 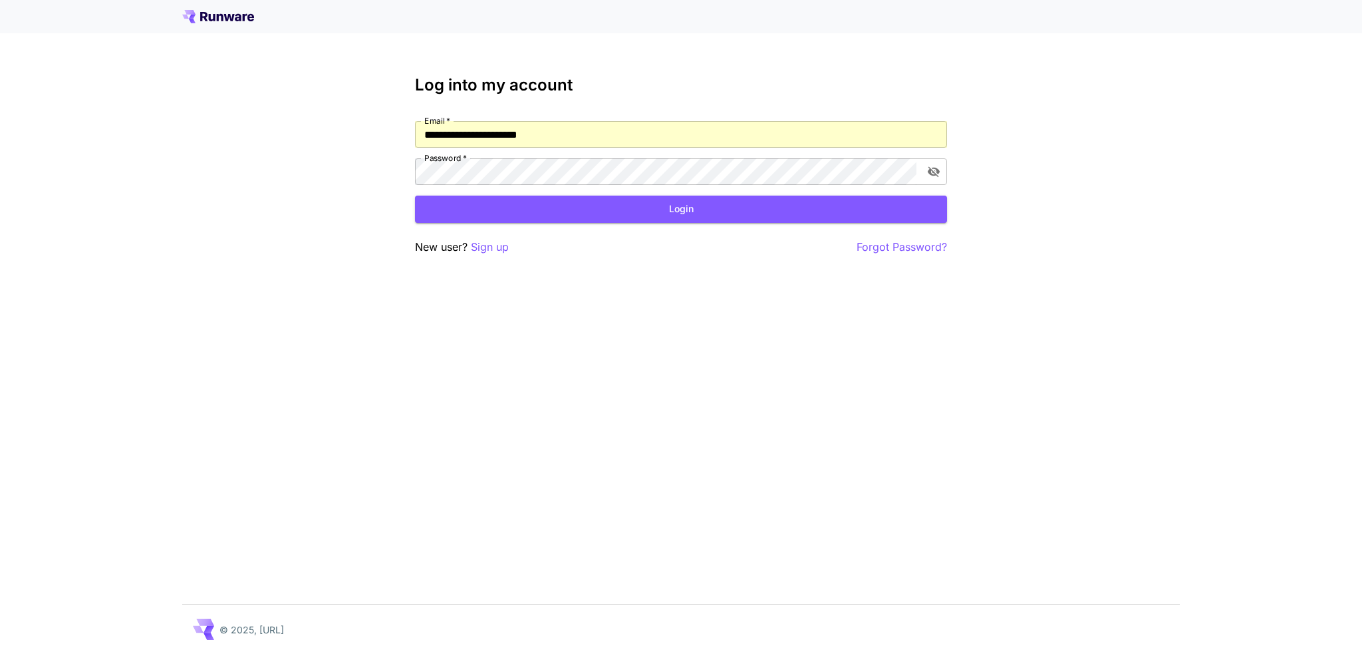 I want to click on button: toggle password visibility, so click(x=934, y=172).